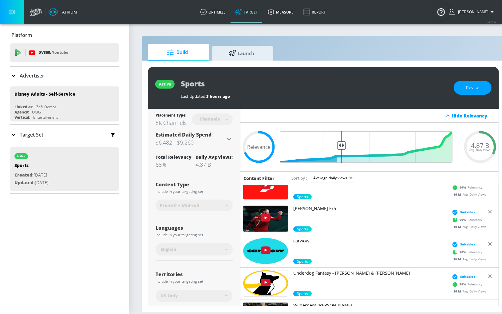 The height and width of the screenshot is (314, 502). Describe the element at coordinates (303, 229) in the screenshot. I see `div: 90.0%` at that location.